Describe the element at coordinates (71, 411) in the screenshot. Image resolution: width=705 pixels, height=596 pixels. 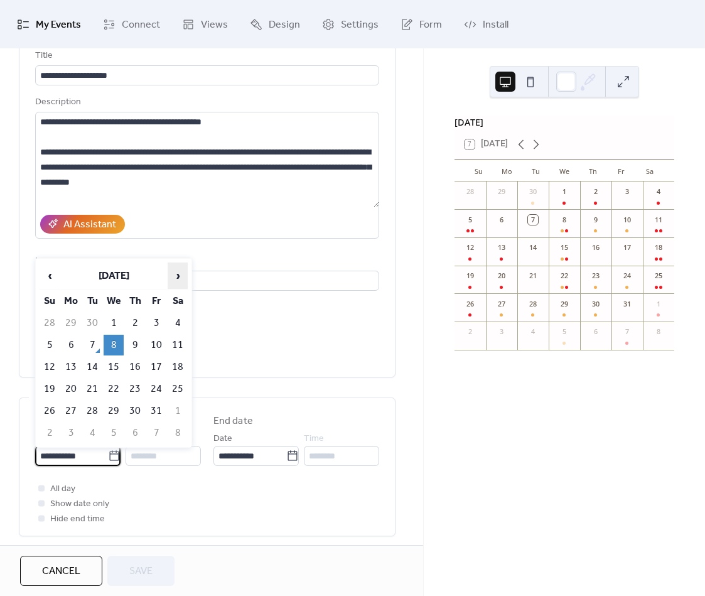
I see `td: 27` at that location.